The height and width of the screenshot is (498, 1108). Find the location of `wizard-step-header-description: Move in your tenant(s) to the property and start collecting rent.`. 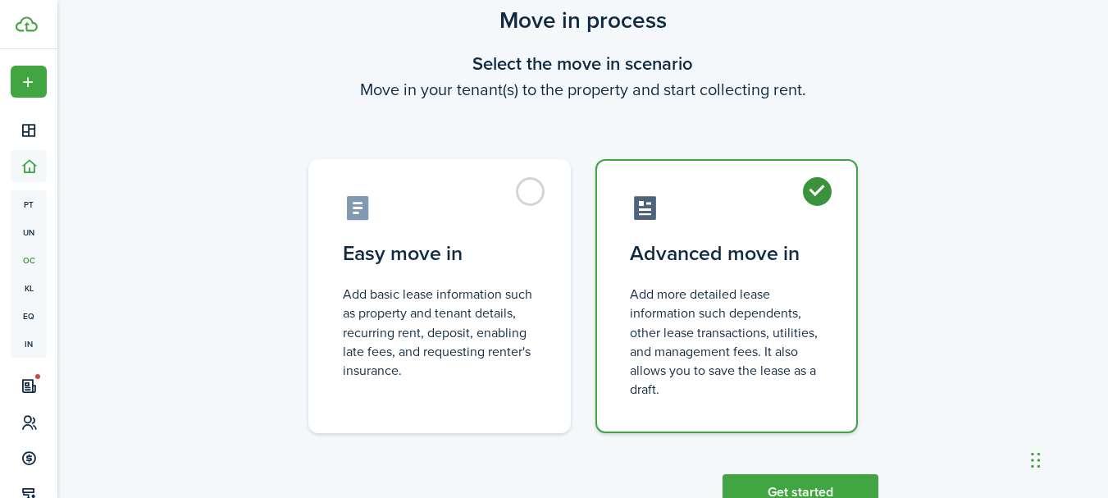

wizard-step-header-description: Move in your tenant(s) to the property and start collecting rent. is located at coordinates (583, 89).